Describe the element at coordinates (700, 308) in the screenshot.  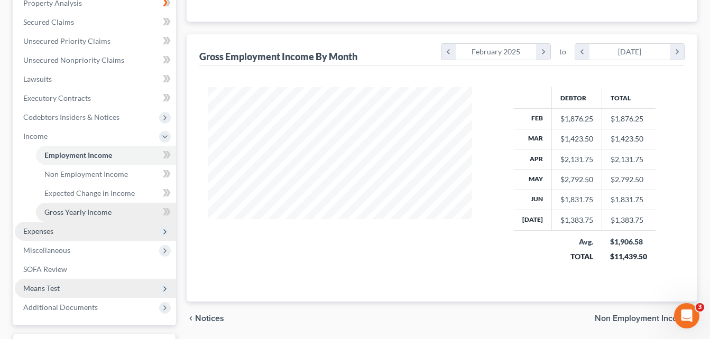
I see `span: 3` at that location.